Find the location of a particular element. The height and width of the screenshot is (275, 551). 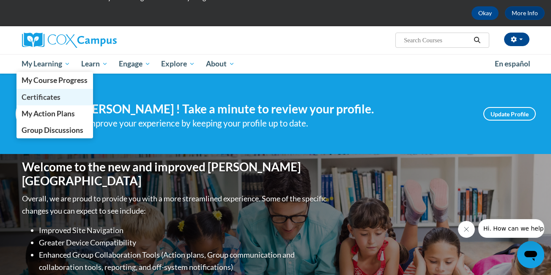

span: My Action Plans is located at coordinates (48, 113).